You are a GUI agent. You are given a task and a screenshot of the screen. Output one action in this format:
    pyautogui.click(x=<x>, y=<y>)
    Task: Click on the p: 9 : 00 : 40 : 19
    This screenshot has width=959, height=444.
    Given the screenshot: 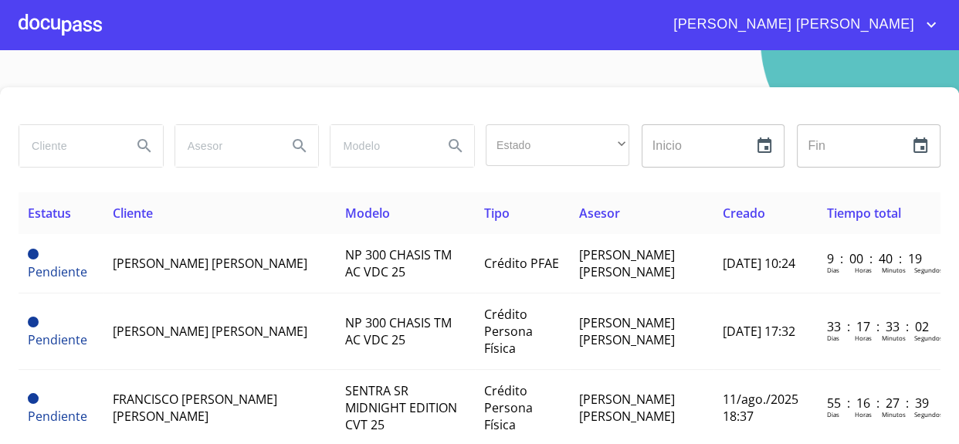 What is the action you would take?
    pyautogui.click(x=878, y=259)
    